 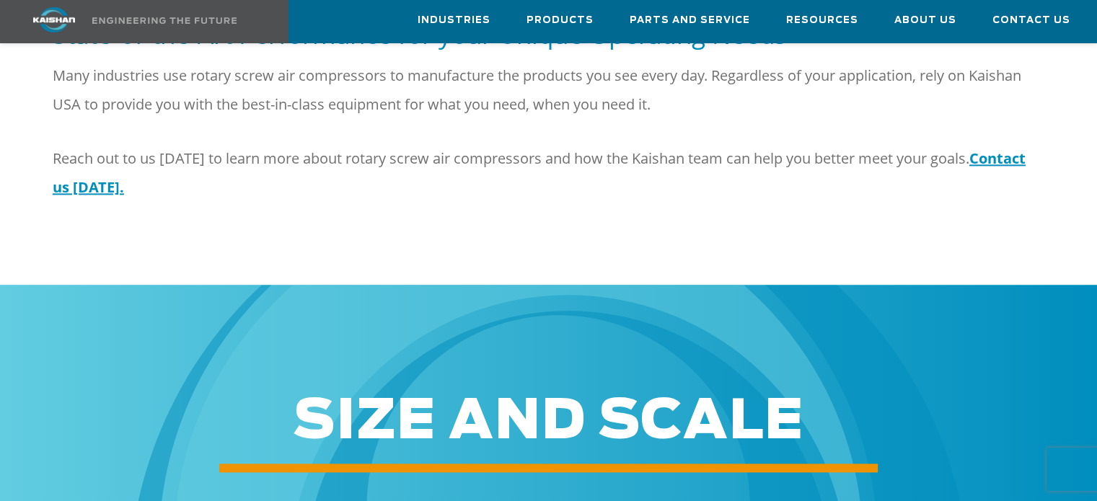 What do you see at coordinates (560, 20) in the screenshot?
I see `a: Products` at bounding box center [560, 20].